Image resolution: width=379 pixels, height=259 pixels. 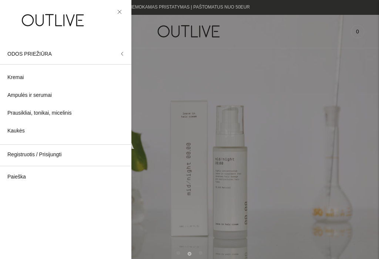 I want to click on img: OUTLIVE, so click(x=54, y=20).